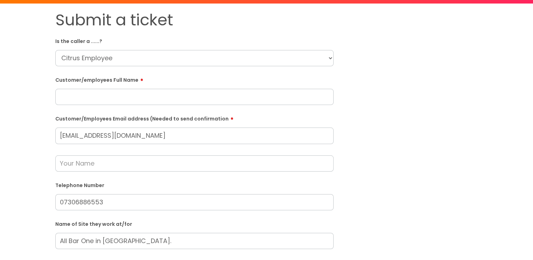 This screenshot has width=533, height=260. What do you see at coordinates (195, 79) in the screenshot?
I see `label: Customer/employees Full Name` at bounding box center [195, 79].